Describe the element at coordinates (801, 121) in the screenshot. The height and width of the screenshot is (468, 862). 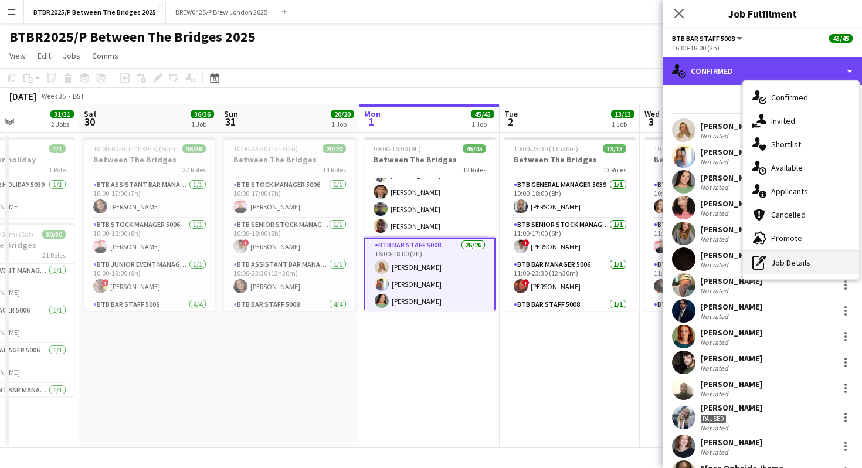
I see `div: Invited` at that location.